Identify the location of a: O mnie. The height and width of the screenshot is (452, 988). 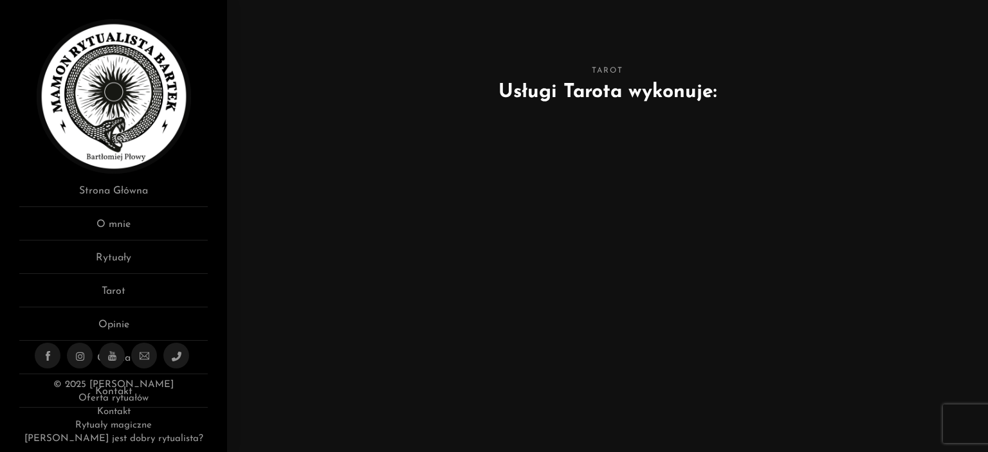
(113, 228).